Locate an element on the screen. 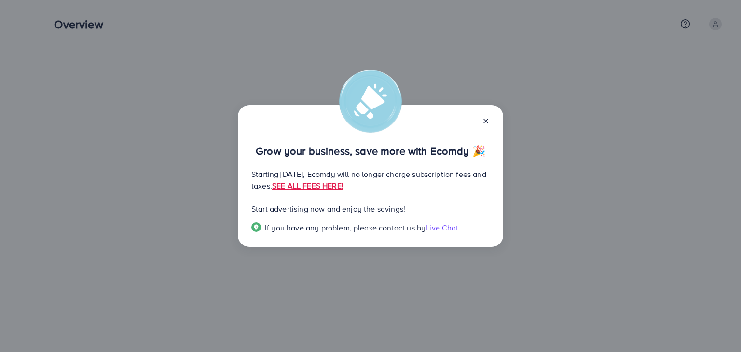 The width and height of the screenshot is (741, 352). span: If you have any problem, please contact us by is located at coordinates (345, 228).